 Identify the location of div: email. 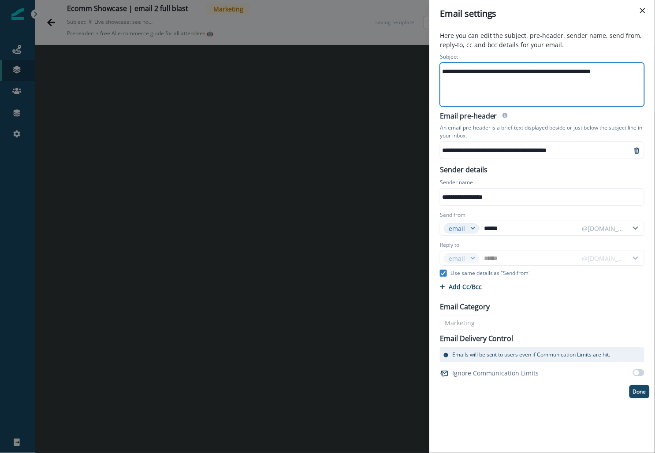
(458, 228).